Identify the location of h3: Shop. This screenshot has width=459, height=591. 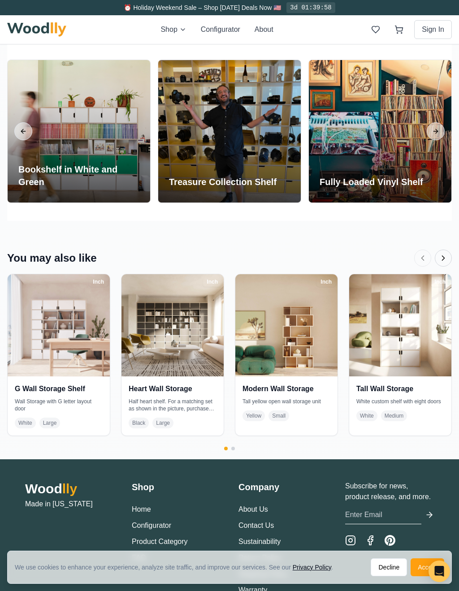
(176, 487).